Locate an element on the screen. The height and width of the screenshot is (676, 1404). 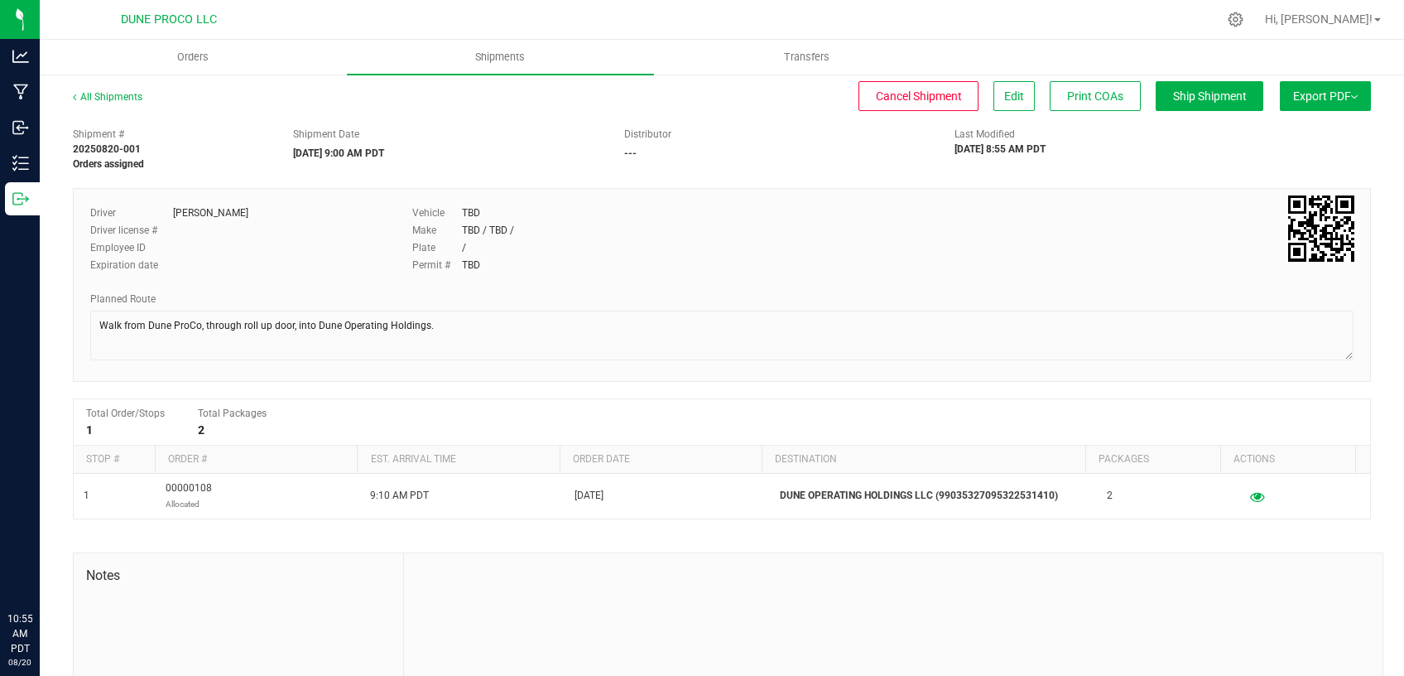
span: Planned Route is located at coordinates (123, 299).